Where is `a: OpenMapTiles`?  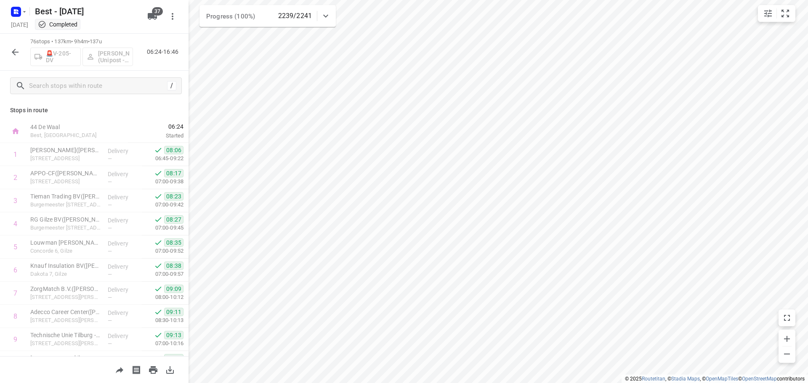 a: OpenMapTiles is located at coordinates (721, 379).